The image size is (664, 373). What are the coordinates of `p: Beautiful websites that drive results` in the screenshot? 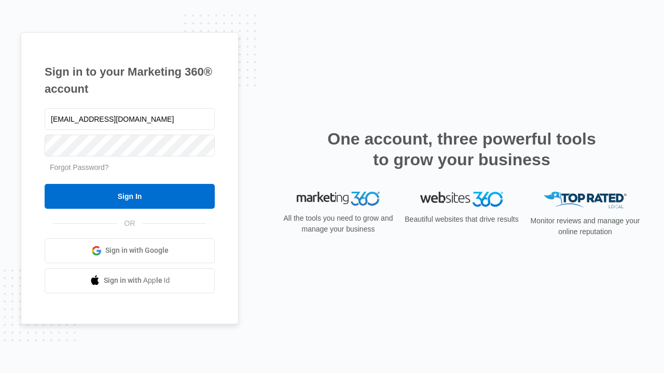 It's located at (461, 219).